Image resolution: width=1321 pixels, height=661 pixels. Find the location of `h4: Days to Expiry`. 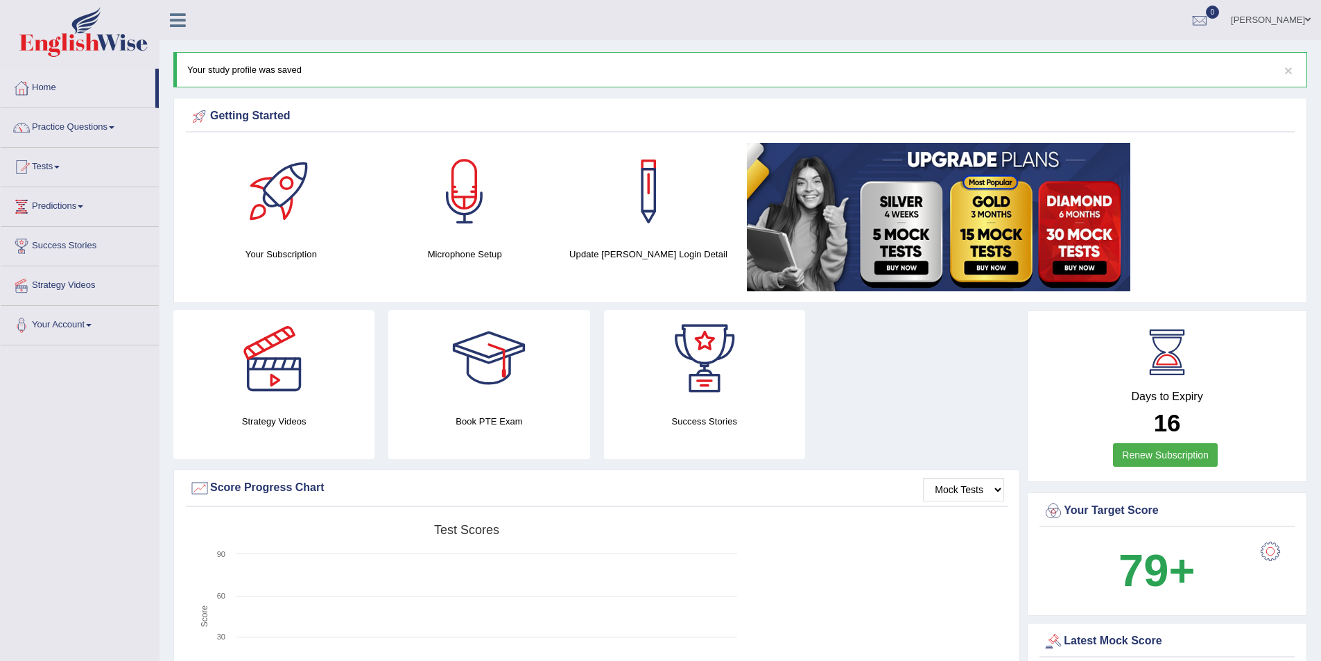

h4: Days to Expiry is located at coordinates (1167, 397).